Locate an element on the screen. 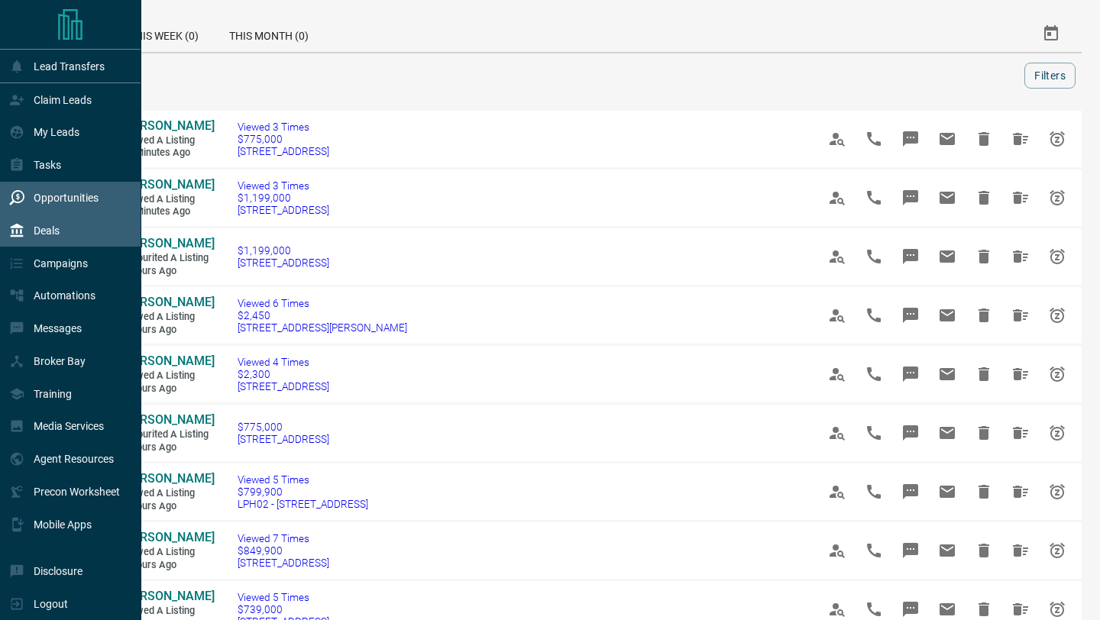 This screenshot has width=1100, height=620. span: $1,199,000 is located at coordinates (283, 198).